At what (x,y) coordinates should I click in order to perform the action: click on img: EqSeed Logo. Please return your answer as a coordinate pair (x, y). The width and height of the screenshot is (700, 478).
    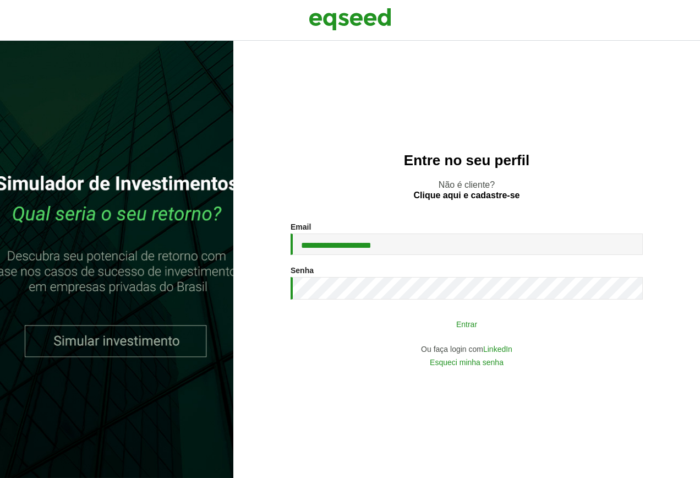
    Looking at the image, I should click on (350, 19).